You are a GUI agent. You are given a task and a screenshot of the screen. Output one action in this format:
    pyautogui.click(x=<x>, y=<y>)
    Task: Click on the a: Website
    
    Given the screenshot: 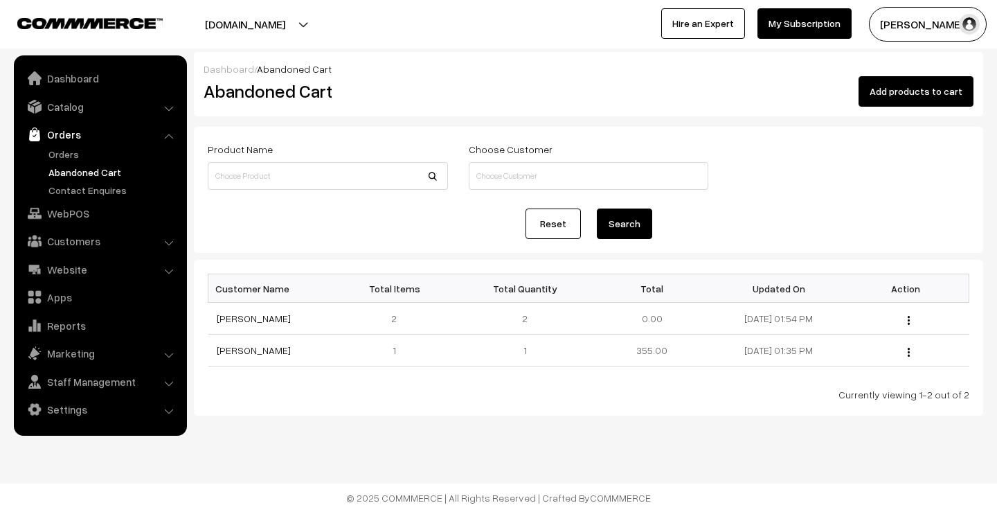 What is the action you would take?
    pyautogui.click(x=100, y=269)
    